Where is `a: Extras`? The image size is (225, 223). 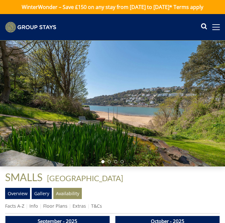
a: Extras is located at coordinates (79, 206).